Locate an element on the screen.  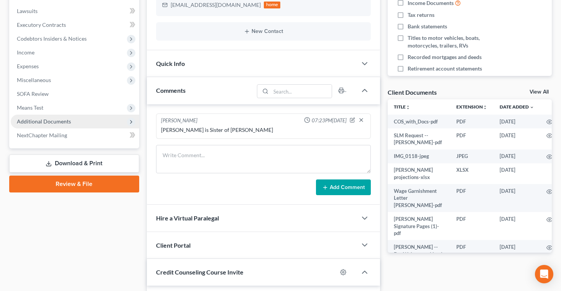
a: Lawsuits is located at coordinates (75, 11).